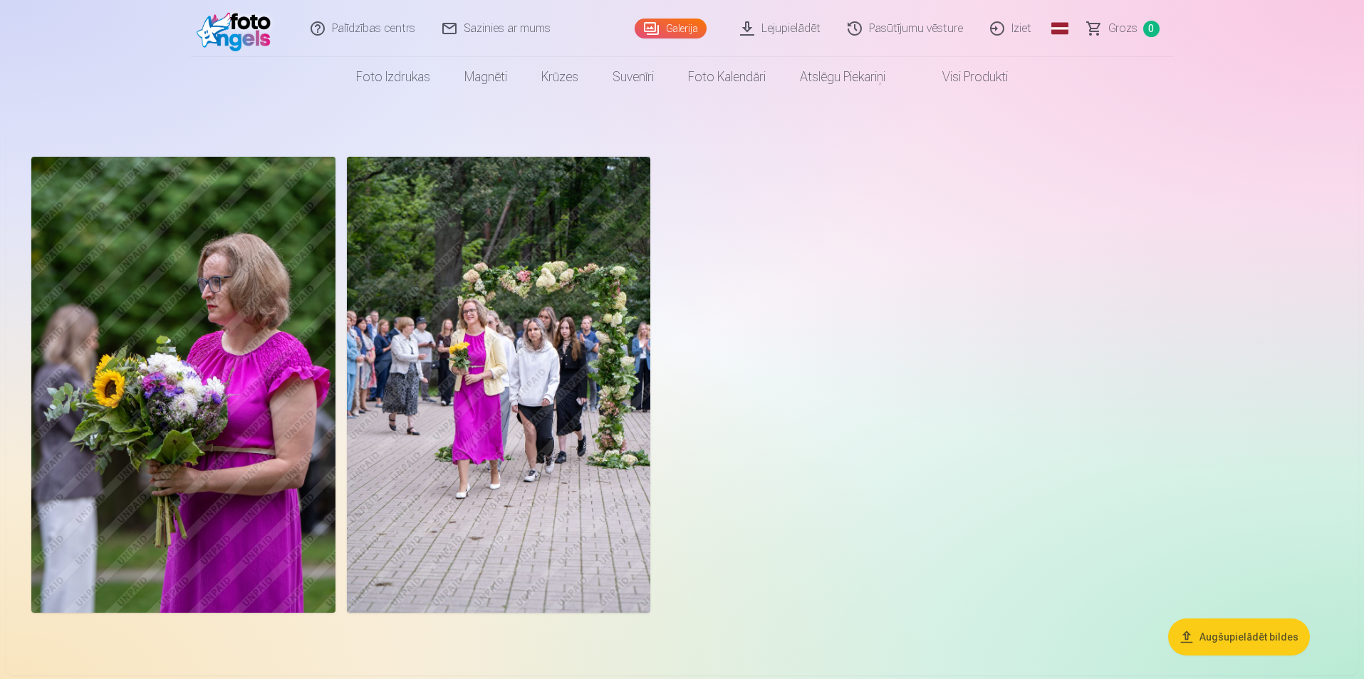 The height and width of the screenshot is (679, 1364). I want to click on a: Krūzes, so click(560, 77).